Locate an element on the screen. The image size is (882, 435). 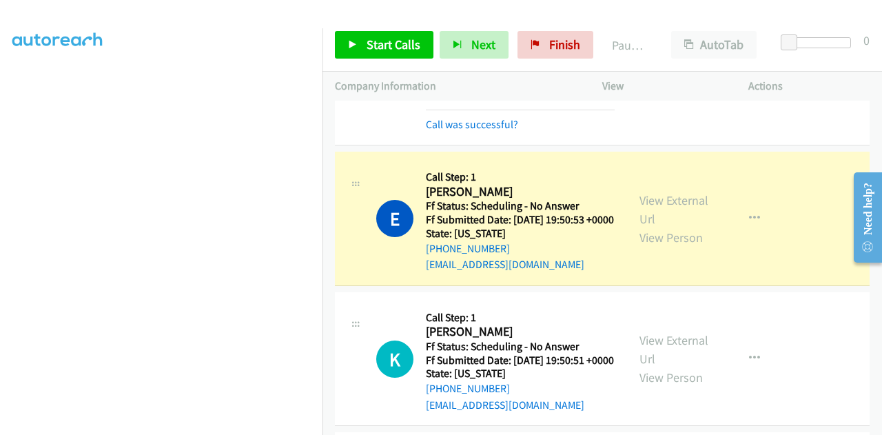
div: Open Resource Center is located at coordinates (25, 54).